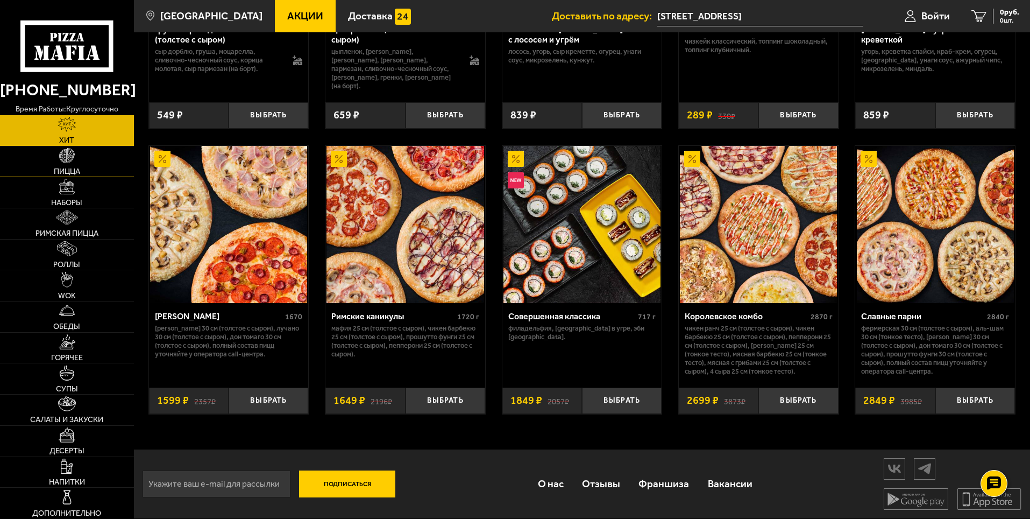 The image size is (1030, 519). Describe the element at coordinates (403, 17) in the screenshot. I see `img: 15daf4d41897b9f0e9f617042186c801.svg` at that location.